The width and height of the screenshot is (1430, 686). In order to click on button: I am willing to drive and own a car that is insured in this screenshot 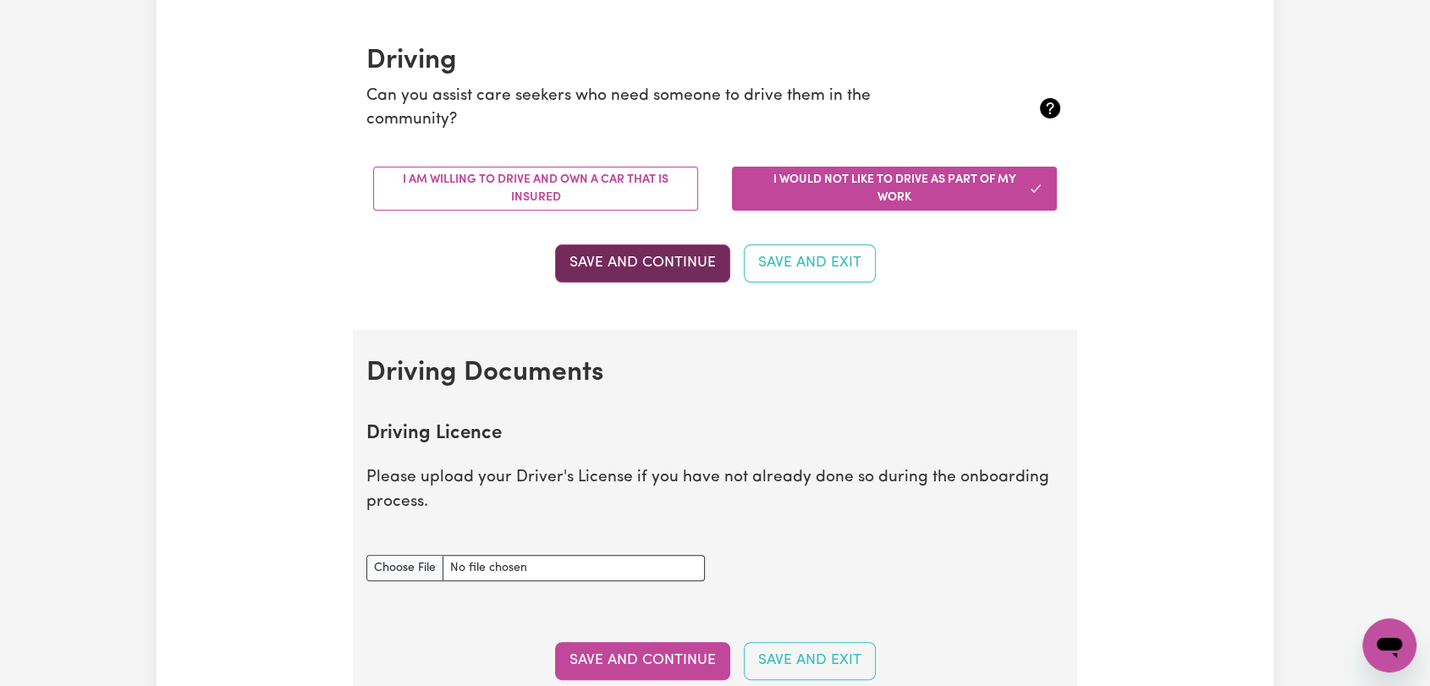, I will do `click(536, 189)`.